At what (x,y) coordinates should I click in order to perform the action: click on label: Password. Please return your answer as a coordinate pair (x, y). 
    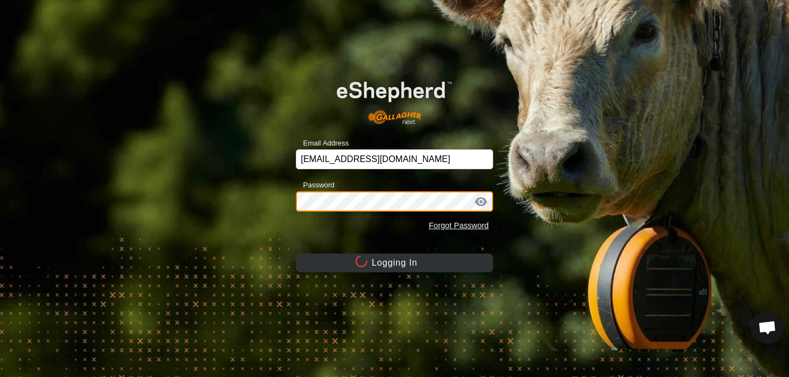
    Looking at the image, I should click on (315, 185).